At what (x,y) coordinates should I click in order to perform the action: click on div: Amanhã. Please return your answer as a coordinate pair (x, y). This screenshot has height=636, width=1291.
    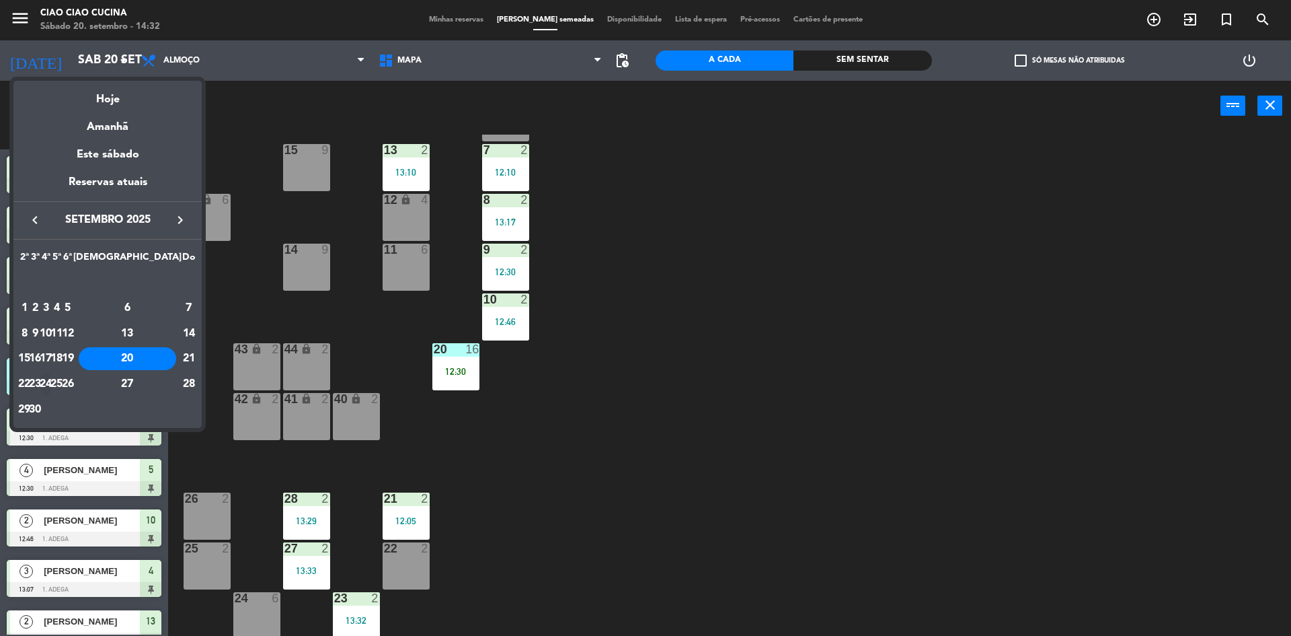
    Looking at the image, I should click on (108, 122).